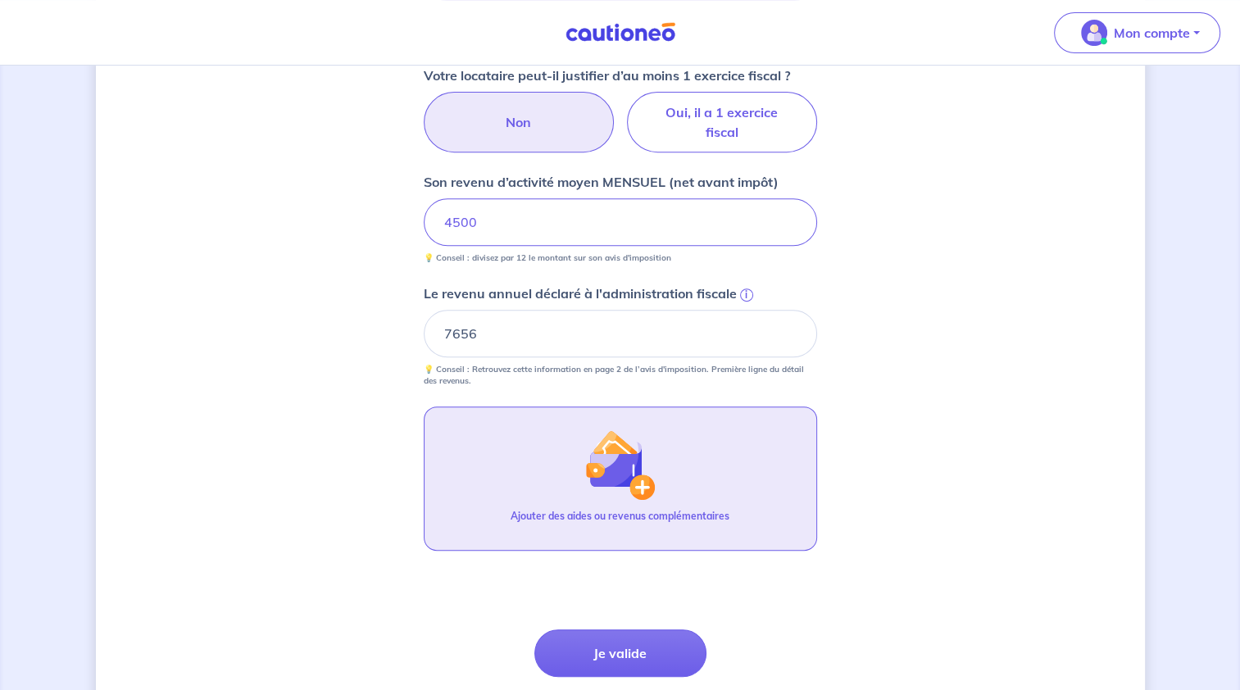 The image size is (1240, 690). Describe the element at coordinates (620, 478) in the screenshot. I see `button: illu_wallet.svgAjouter des aides ou revenus complémentaires` at that location.